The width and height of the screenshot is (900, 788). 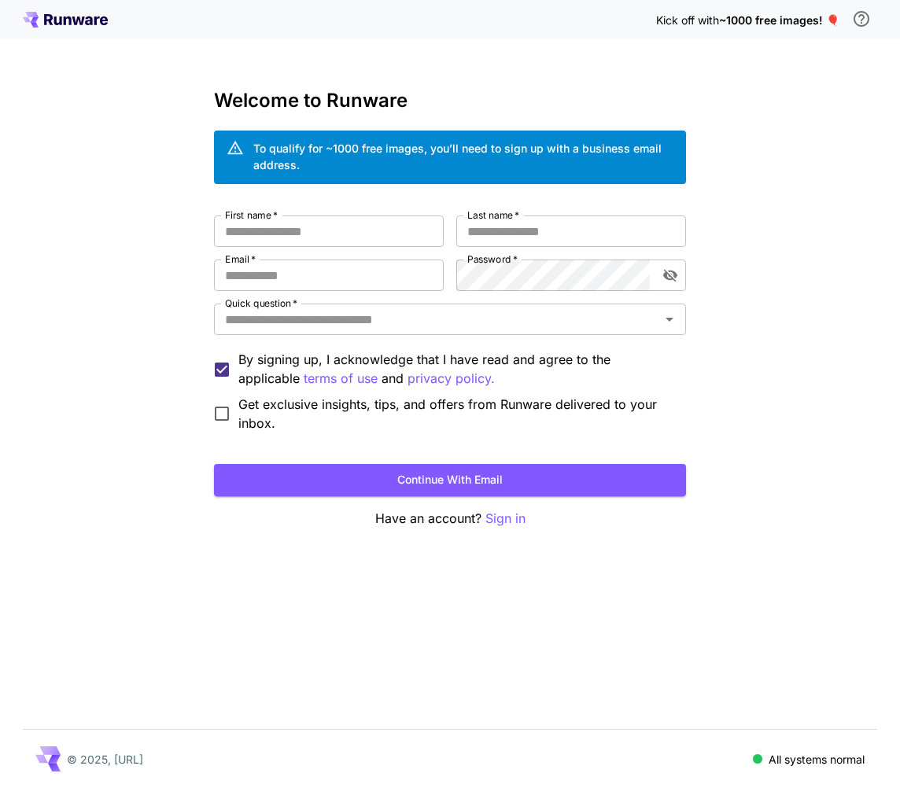 What do you see at coordinates (505, 518) in the screenshot?
I see `p: Sign in` at bounding box center [505, 518].